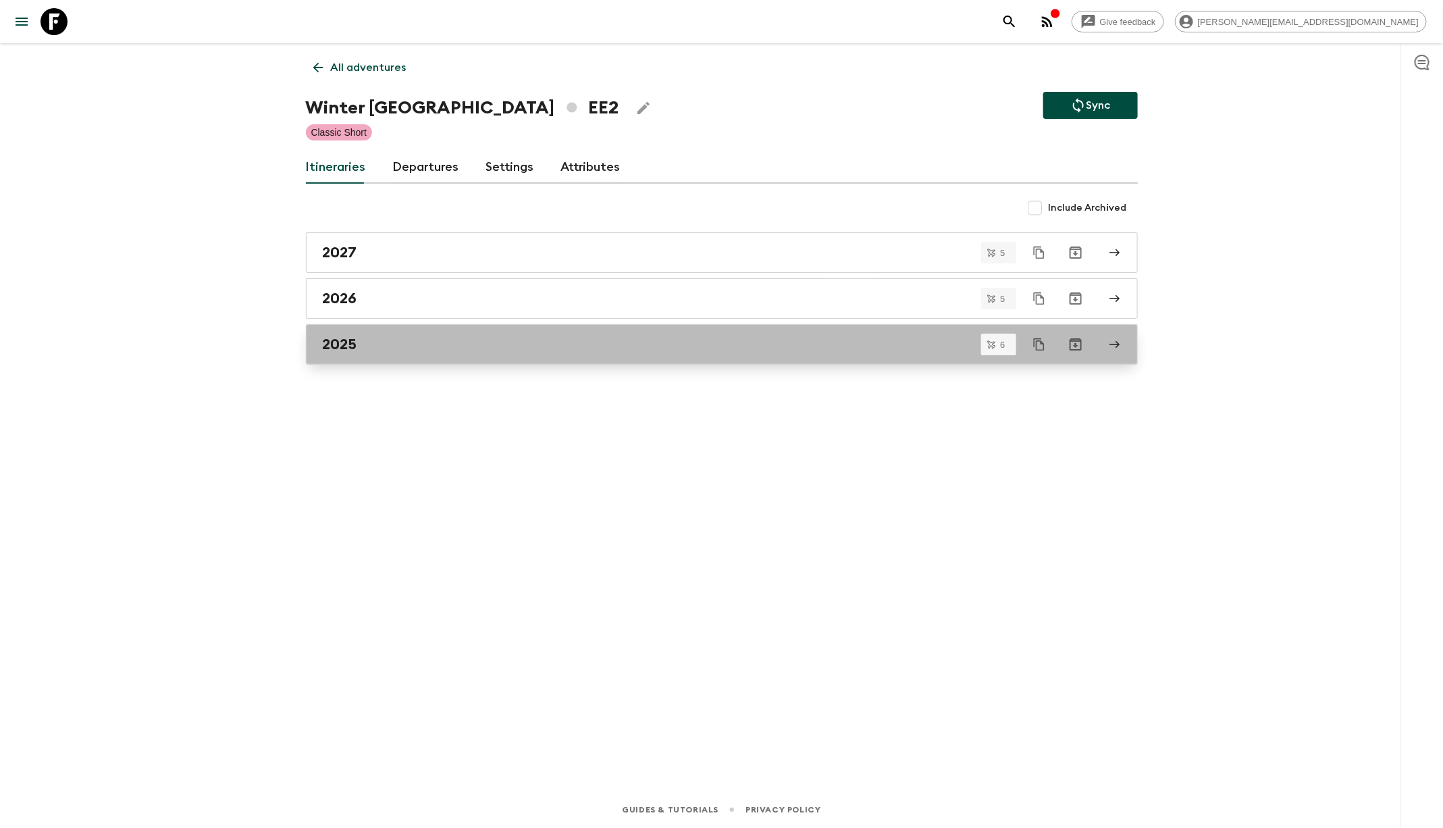 This screenshot has width=1443, height=828. Describe the element at coordinates (1099, 105) in the screenshot. I see `p: Sync` at that location.